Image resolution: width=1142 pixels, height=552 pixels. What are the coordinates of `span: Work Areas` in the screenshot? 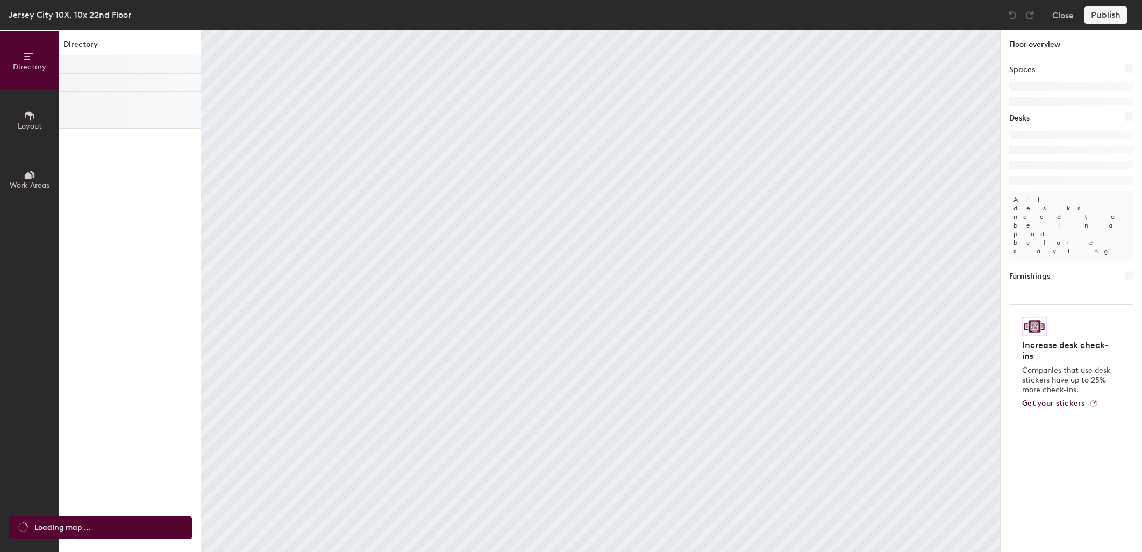 It's located at (30, 185).